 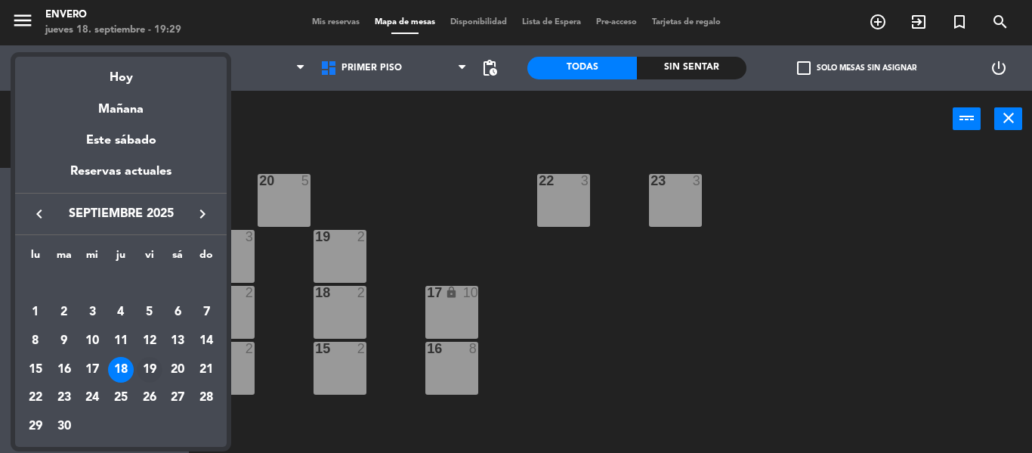 I want to click on div: 9, so click(x=64, y=341).